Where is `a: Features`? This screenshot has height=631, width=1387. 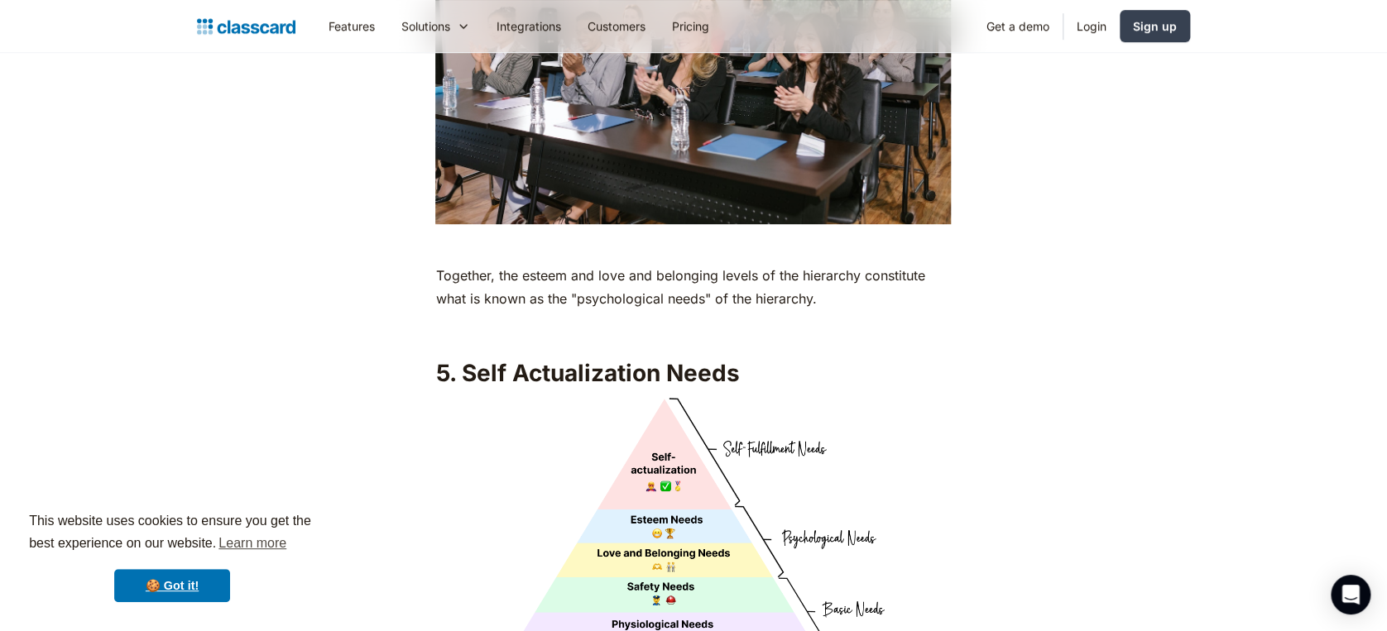
a: Features is located at coordinates (352, 26).